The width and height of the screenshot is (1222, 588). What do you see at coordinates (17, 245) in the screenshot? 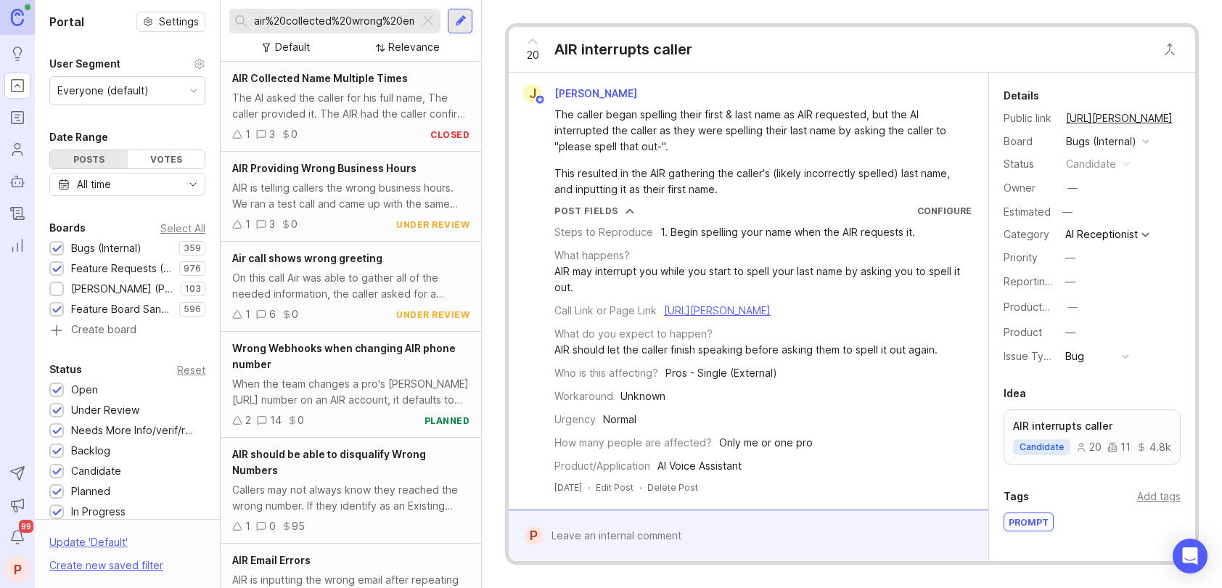
I see `a: Reporting` at bounding box center [17, 245].